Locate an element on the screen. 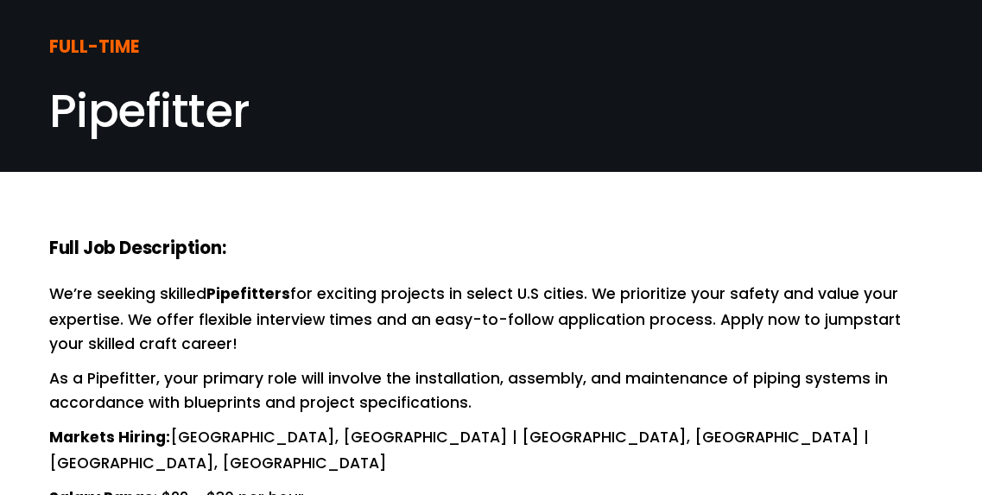 This screenshot has width=982, height=495. p: We’re seeking skilled for exciting projects in select U.S cities. We prioritize your safety and v... is located at coordinates (491, 320).